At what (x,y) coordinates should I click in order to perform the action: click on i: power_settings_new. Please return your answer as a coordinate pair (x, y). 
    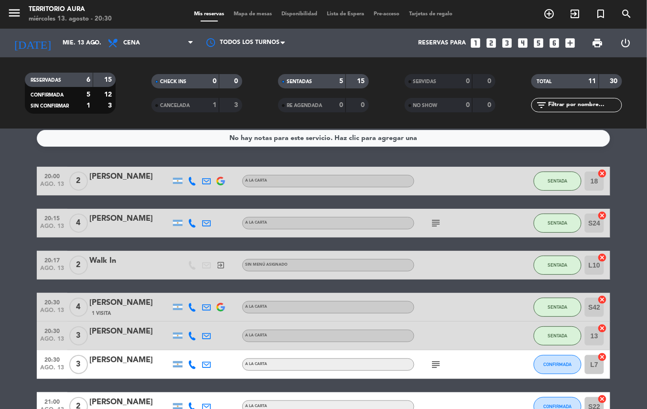
    Looking at the image, I should click on (626, 43).